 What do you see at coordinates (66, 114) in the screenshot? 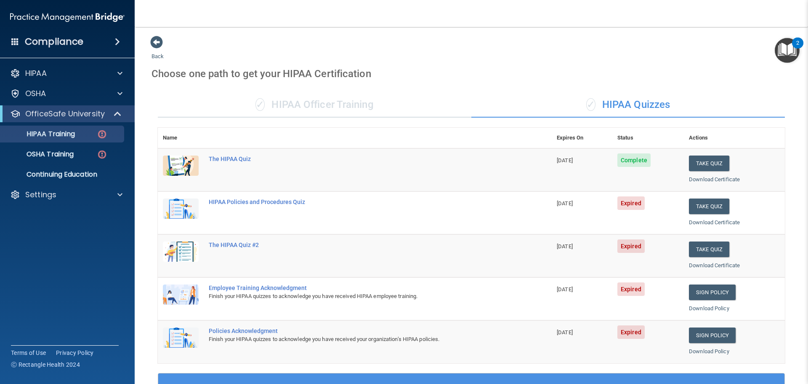
I see `a: OfficeSafe University` at bounding box center [66, 114].